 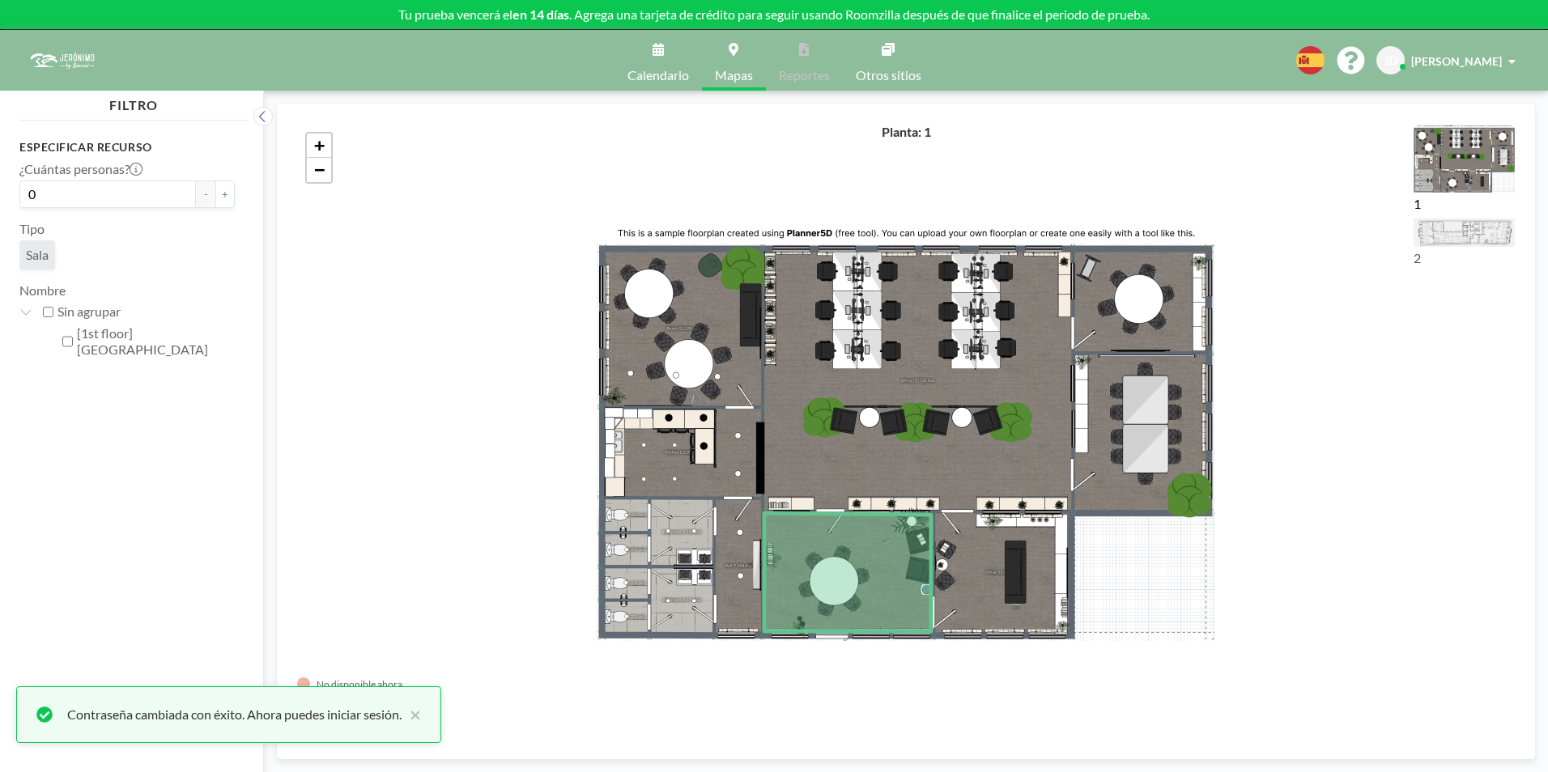 I want to click on label: Sin agrupar, so click(x=146, y=312).